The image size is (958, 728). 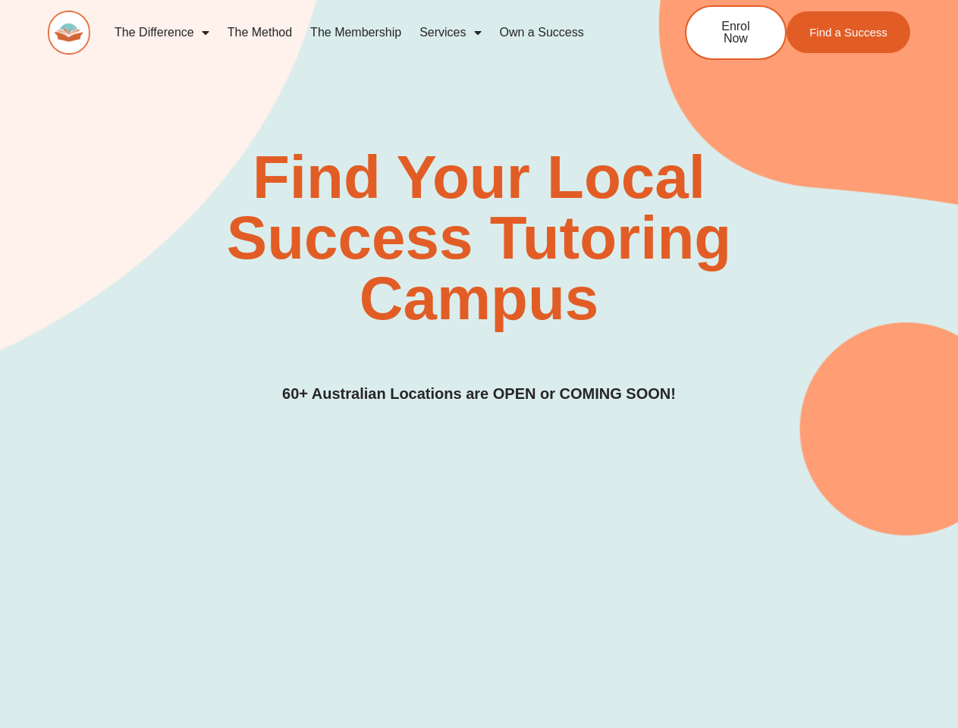 I want to click on h3: 60+ Australian Locations are OPEN or COMING SOON!, so click(x=479, y=394).